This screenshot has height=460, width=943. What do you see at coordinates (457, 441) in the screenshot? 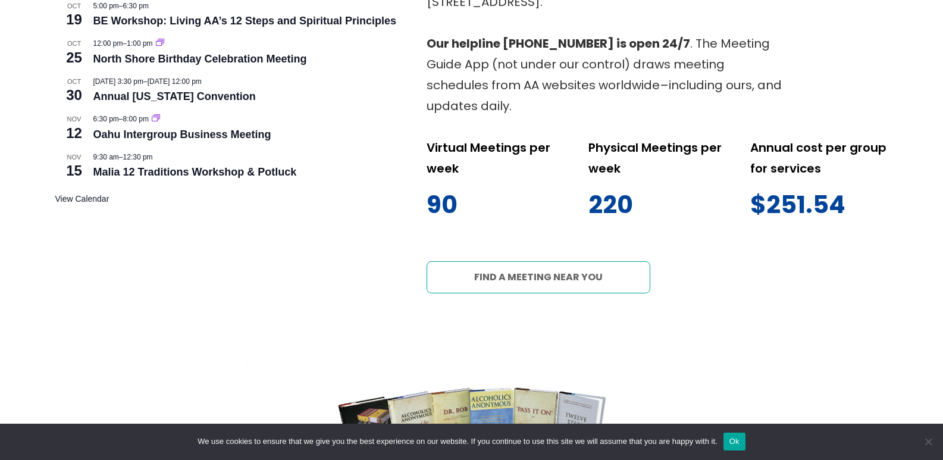
I see `span: We use cookies to ensure that we give you the best experience on our website. If you continue to ...` at bounding box center [457, 441].